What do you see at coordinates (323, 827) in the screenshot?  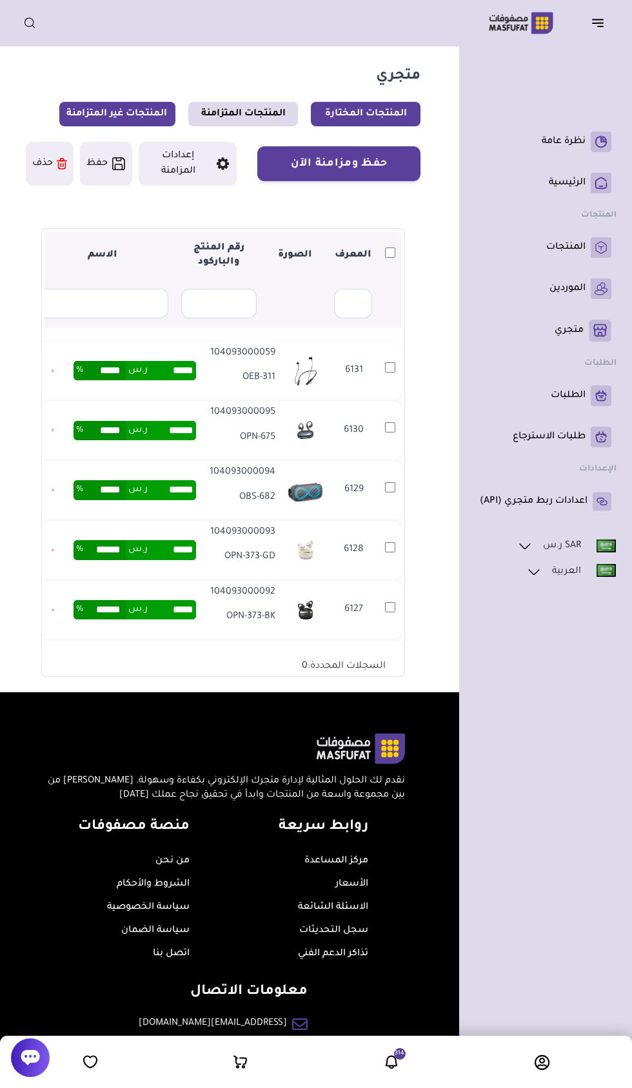 I see `h4: روابط سريعة` at bounding box center [323, 827].